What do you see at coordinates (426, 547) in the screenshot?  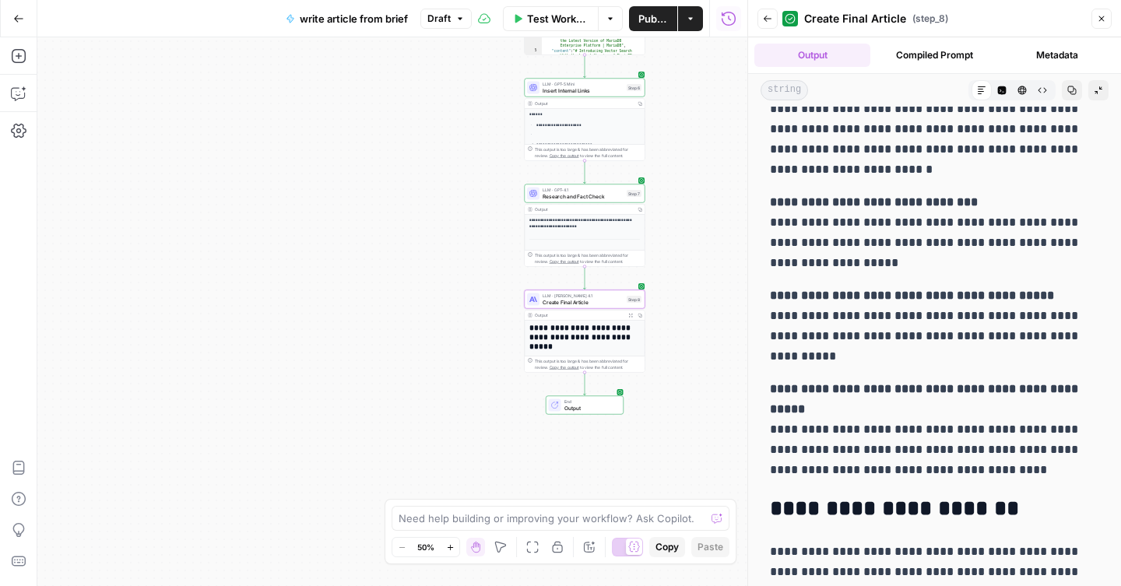 I see `span: 50%` at bounding box center [426, 547].